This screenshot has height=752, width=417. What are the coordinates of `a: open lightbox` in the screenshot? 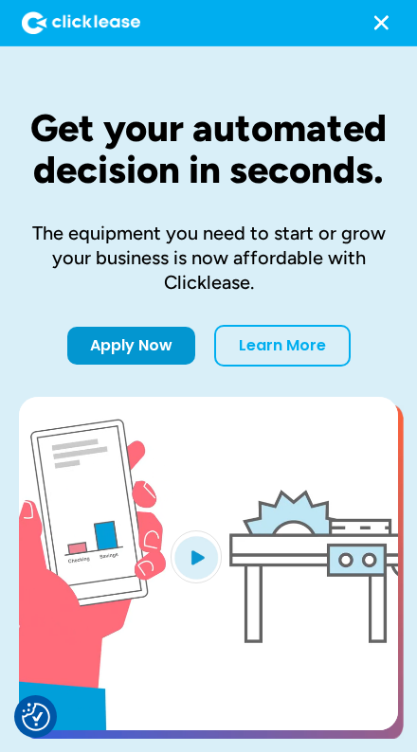 It's located at (208, 563).